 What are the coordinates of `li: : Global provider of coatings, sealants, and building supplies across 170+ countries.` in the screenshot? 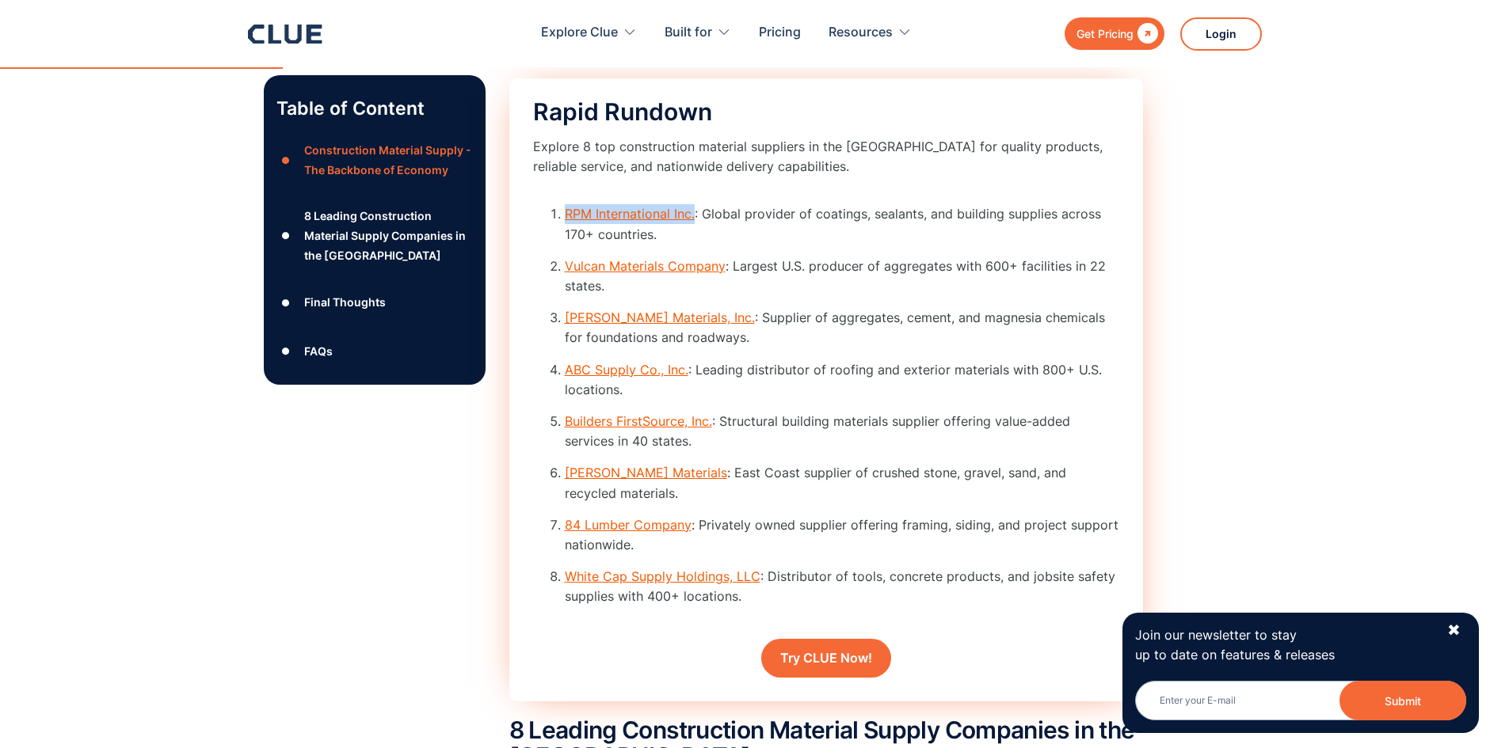 It's located at (842, 224).